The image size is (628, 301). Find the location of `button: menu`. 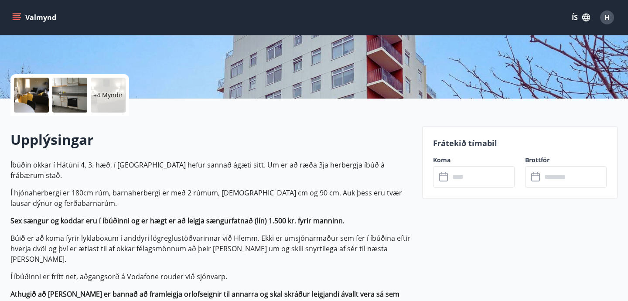

button: menu is located at coordinates (35, 17).